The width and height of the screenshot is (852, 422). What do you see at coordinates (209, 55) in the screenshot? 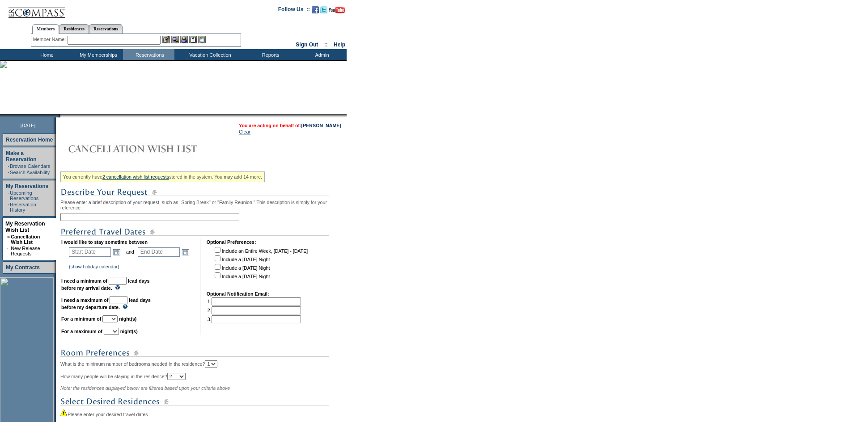
I see `td: Vacation Collection` at bounding box center [209, 55].